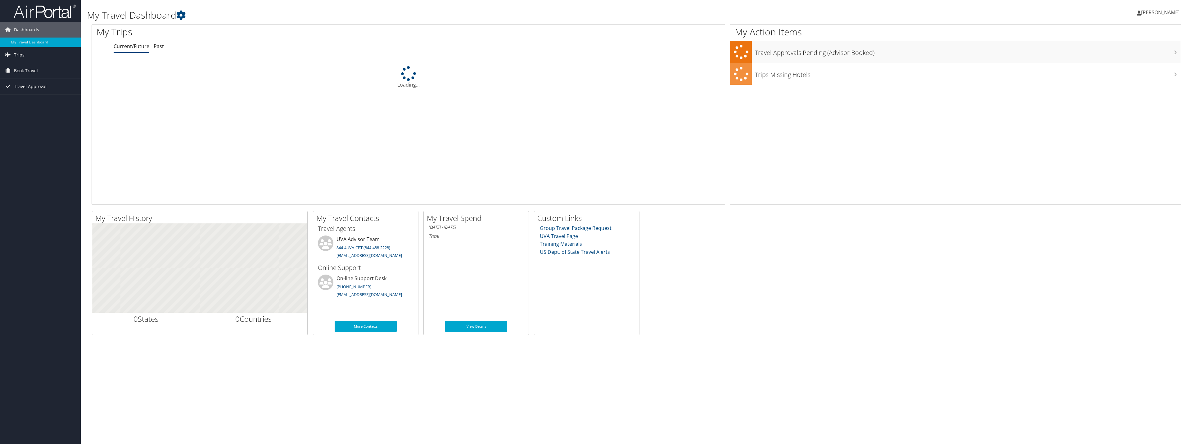  I want to click on h3: Online Support, so click(366, 268).